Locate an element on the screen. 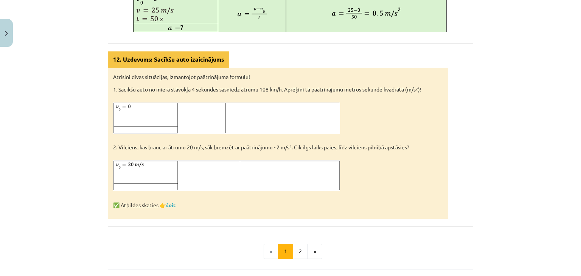 The height and width of the screenshot is (276, 581). a: šeit is located at coordinates (171, 205).